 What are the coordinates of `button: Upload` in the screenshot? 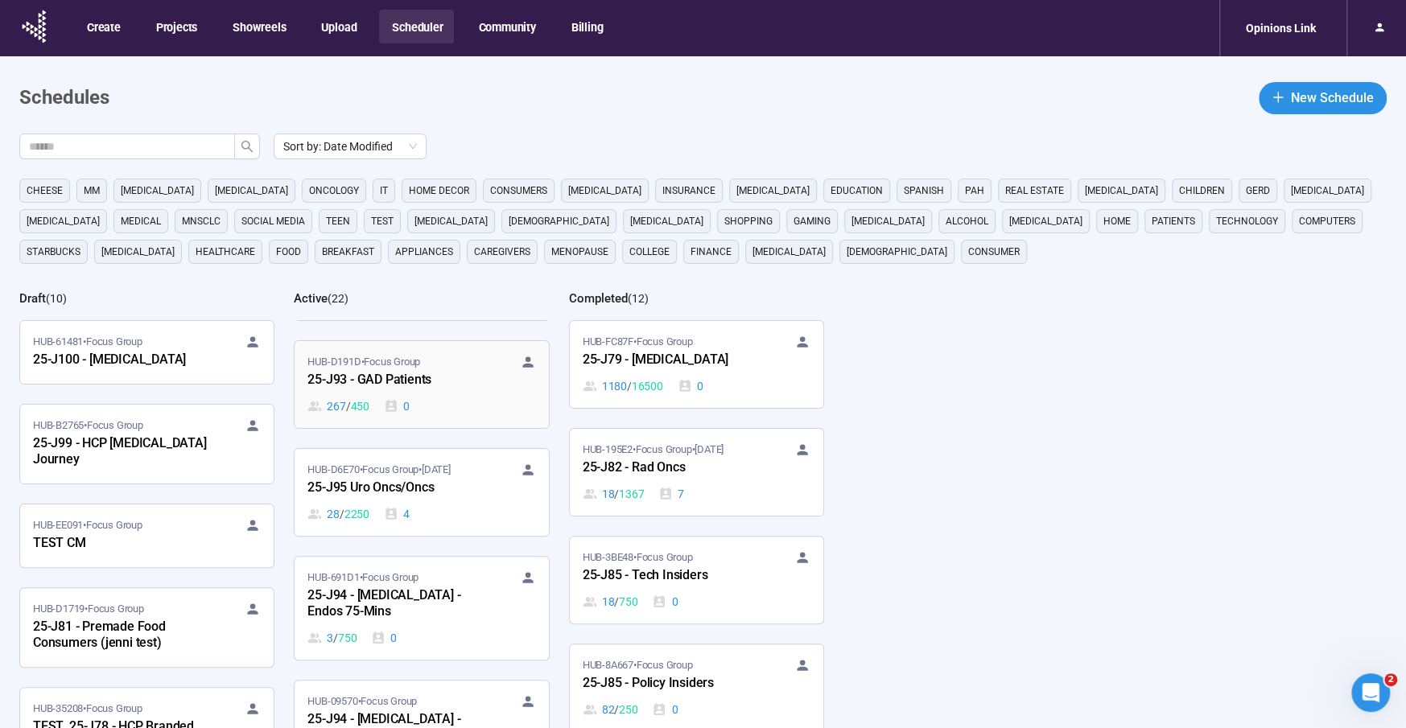 It's located at (338, 27).